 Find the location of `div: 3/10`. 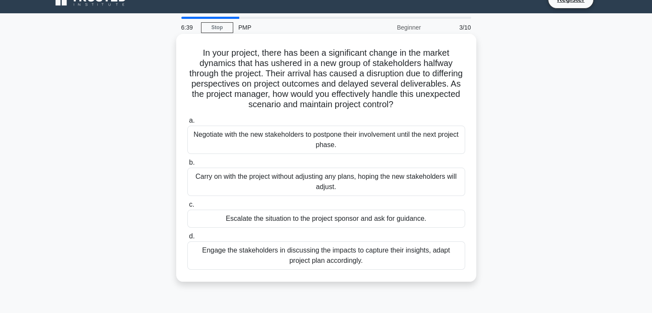

div: 3/10 is located at coordinates (451, 27).